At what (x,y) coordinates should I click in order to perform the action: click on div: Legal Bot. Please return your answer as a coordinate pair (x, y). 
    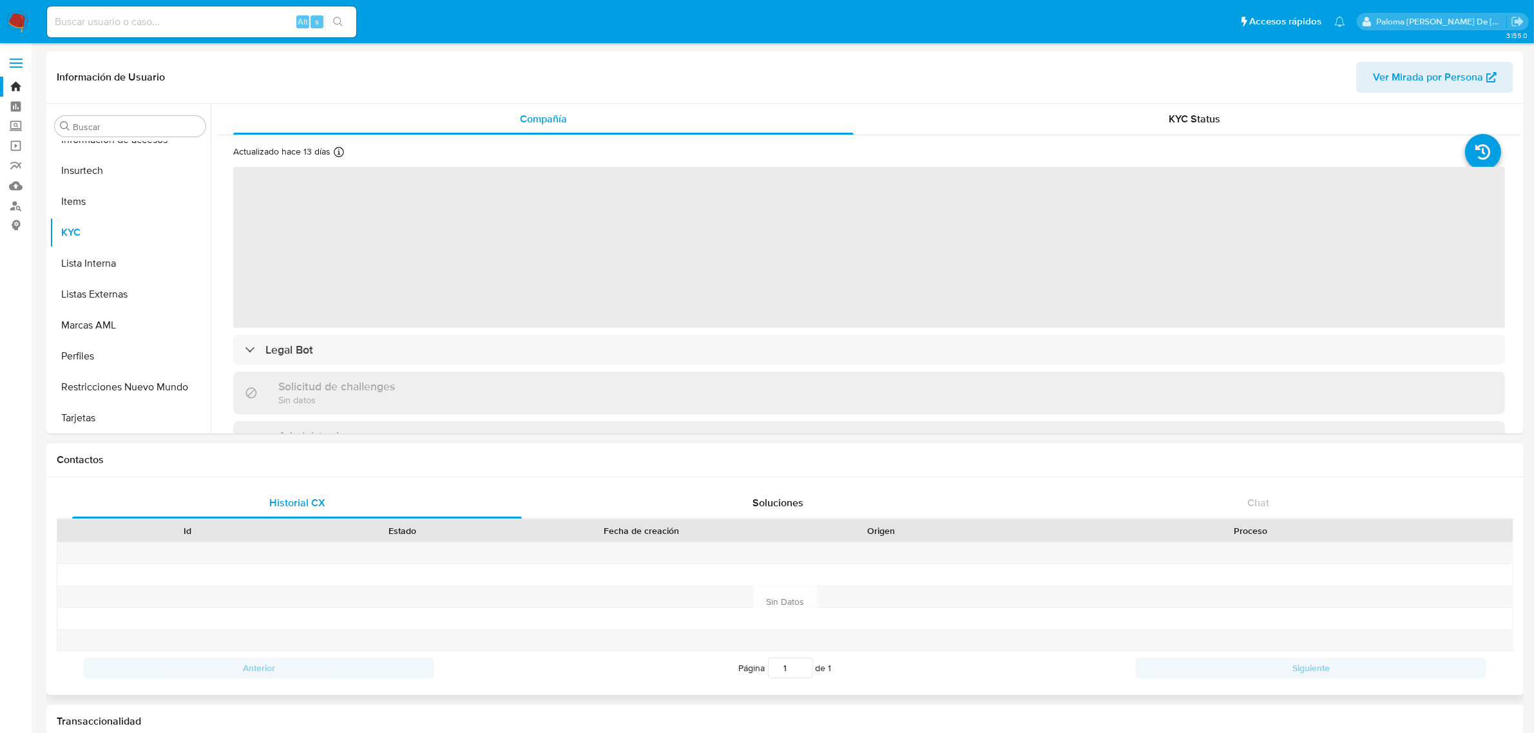
    Looking at the image, I should click on (869, 350).